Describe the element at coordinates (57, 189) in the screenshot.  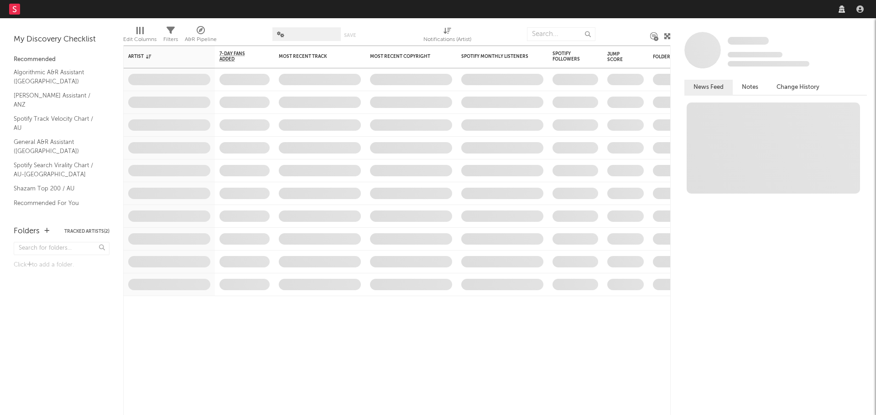
I see `a: Shazam Top 200 / AU` at that location.